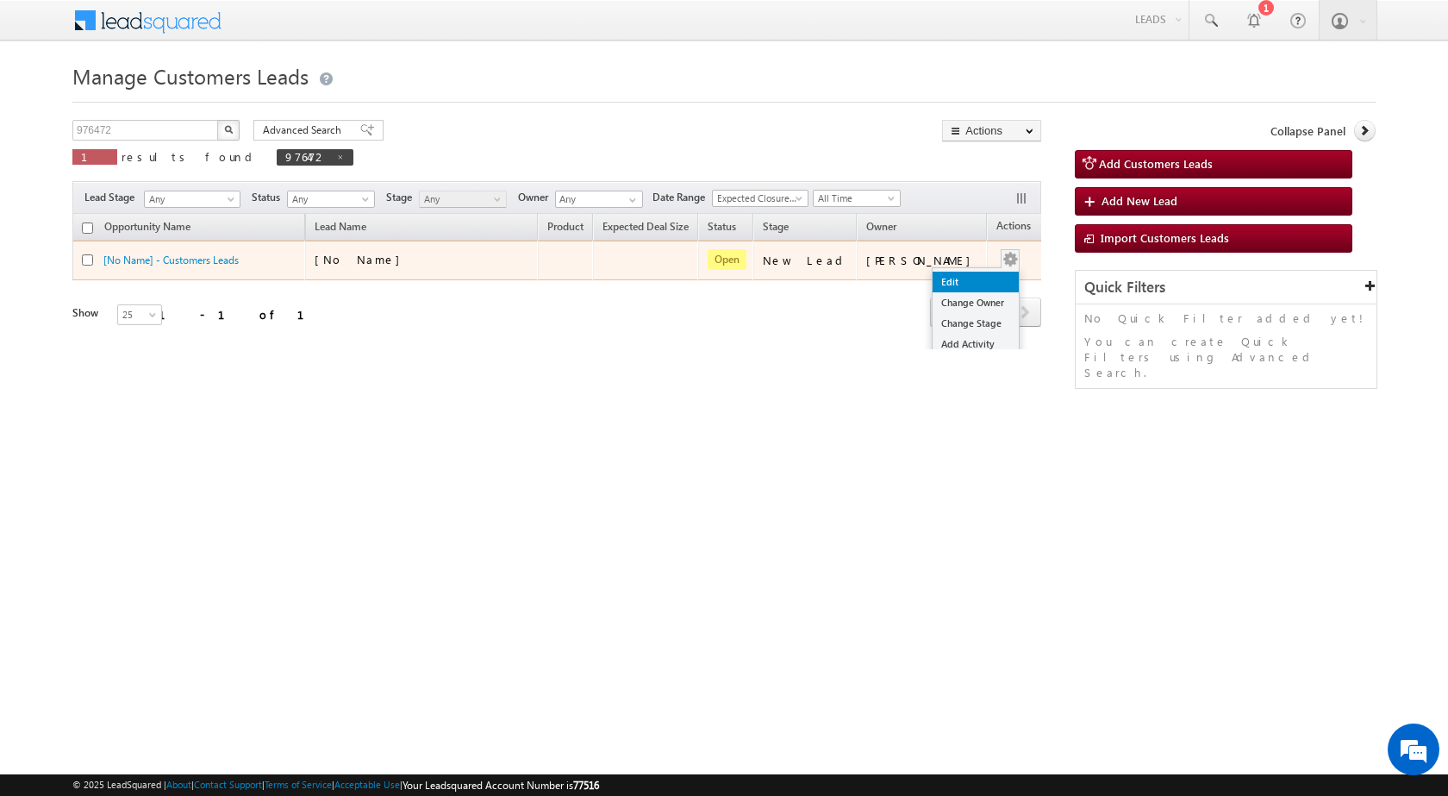 The height and width of the screenshot is (796, 1448). I want to click on a: [No Name] - Customers Leads, so click(171, 259).